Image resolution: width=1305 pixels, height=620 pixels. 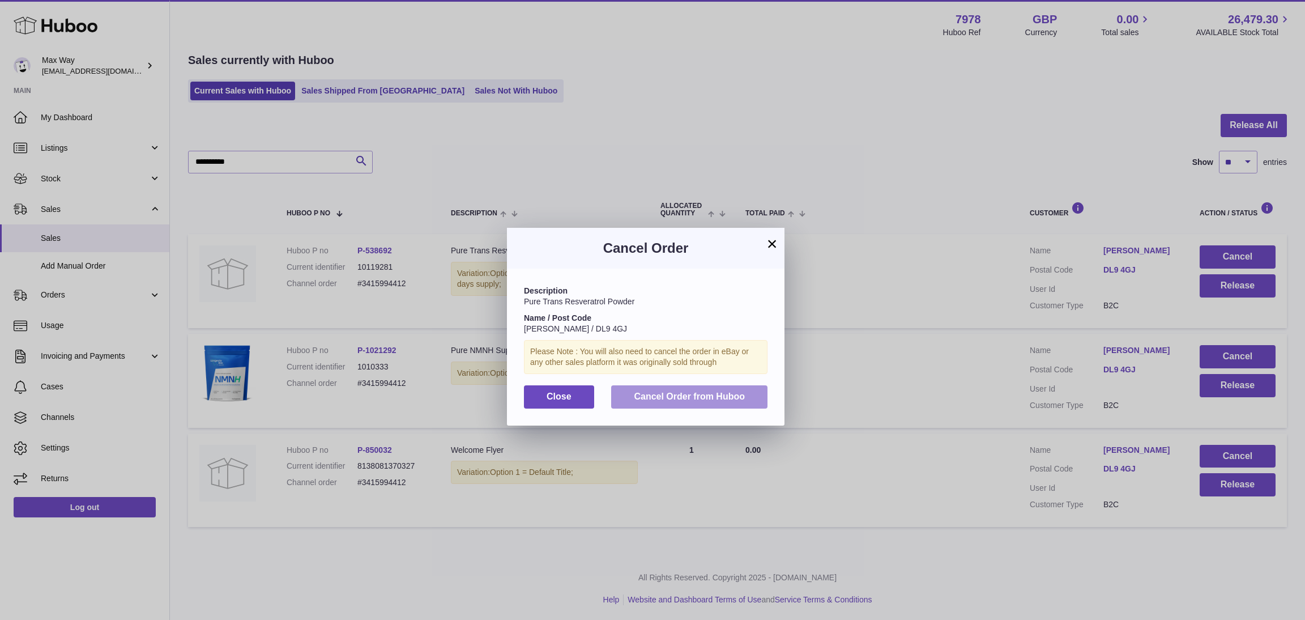 What do you see at coordinates (546, 291) in the screenshot?
I see `strong: Description` at bounding box center [546, 291].